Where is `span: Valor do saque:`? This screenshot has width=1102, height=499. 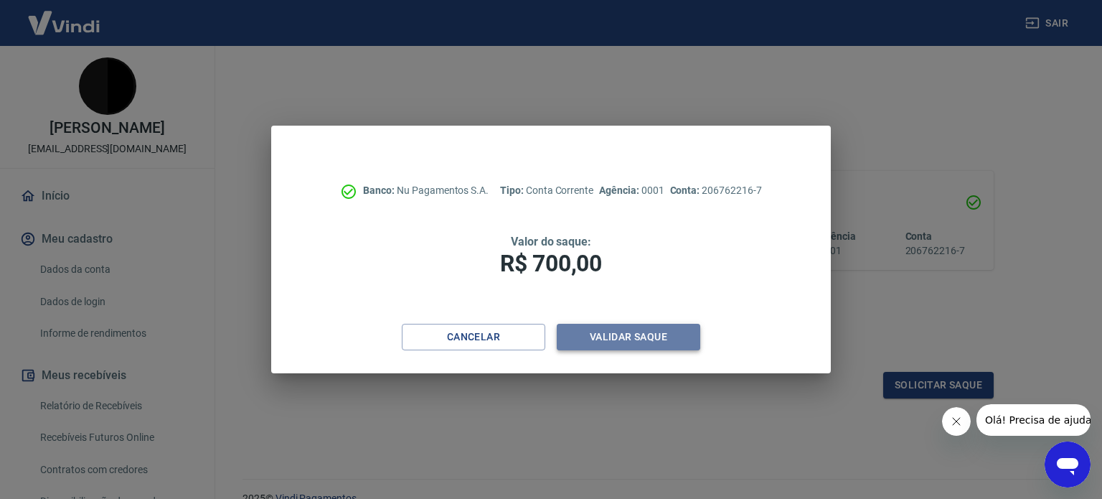
span: Valor do saque: is located at coordinates (551, 241).